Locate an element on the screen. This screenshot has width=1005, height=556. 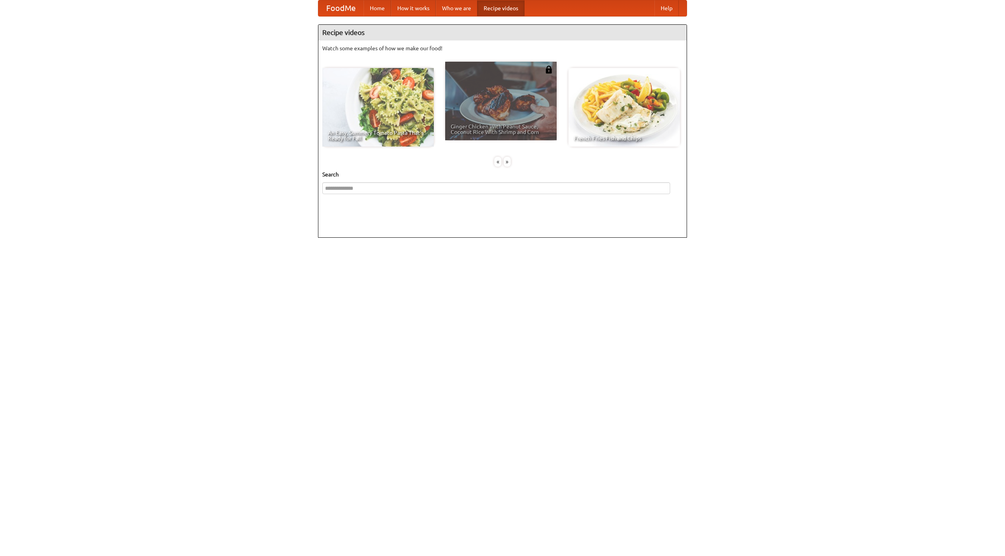
a: Who we are is located at coordinates (457, 8).